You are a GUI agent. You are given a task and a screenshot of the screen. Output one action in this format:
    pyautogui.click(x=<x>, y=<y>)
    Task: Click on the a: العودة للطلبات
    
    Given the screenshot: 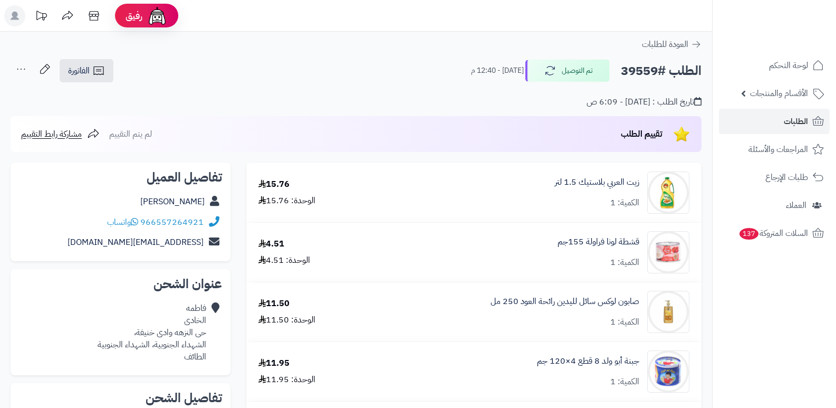 What is the action you would take?
    pyautogui.click(x=672, y=44)
    